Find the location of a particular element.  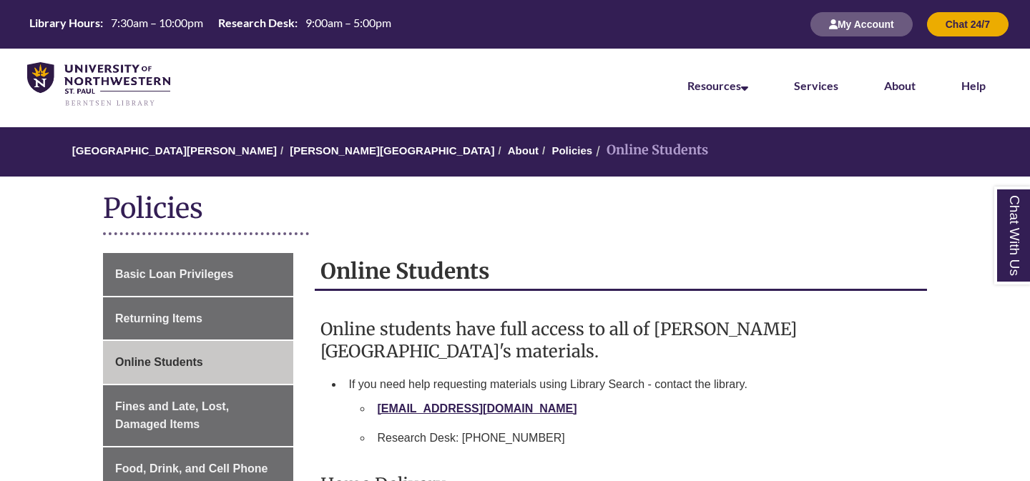

a: Basic Loan Privileges is located at coordinates (198, 275).